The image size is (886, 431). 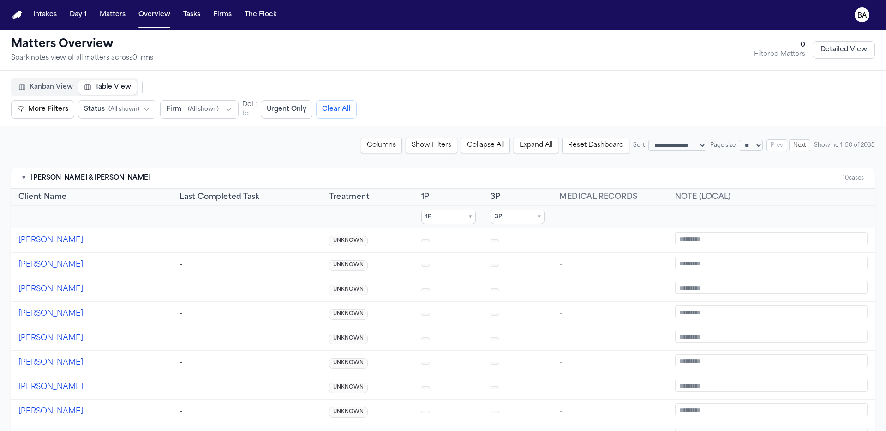 I want to click on span: Page size:, so click(x=724, y=145).